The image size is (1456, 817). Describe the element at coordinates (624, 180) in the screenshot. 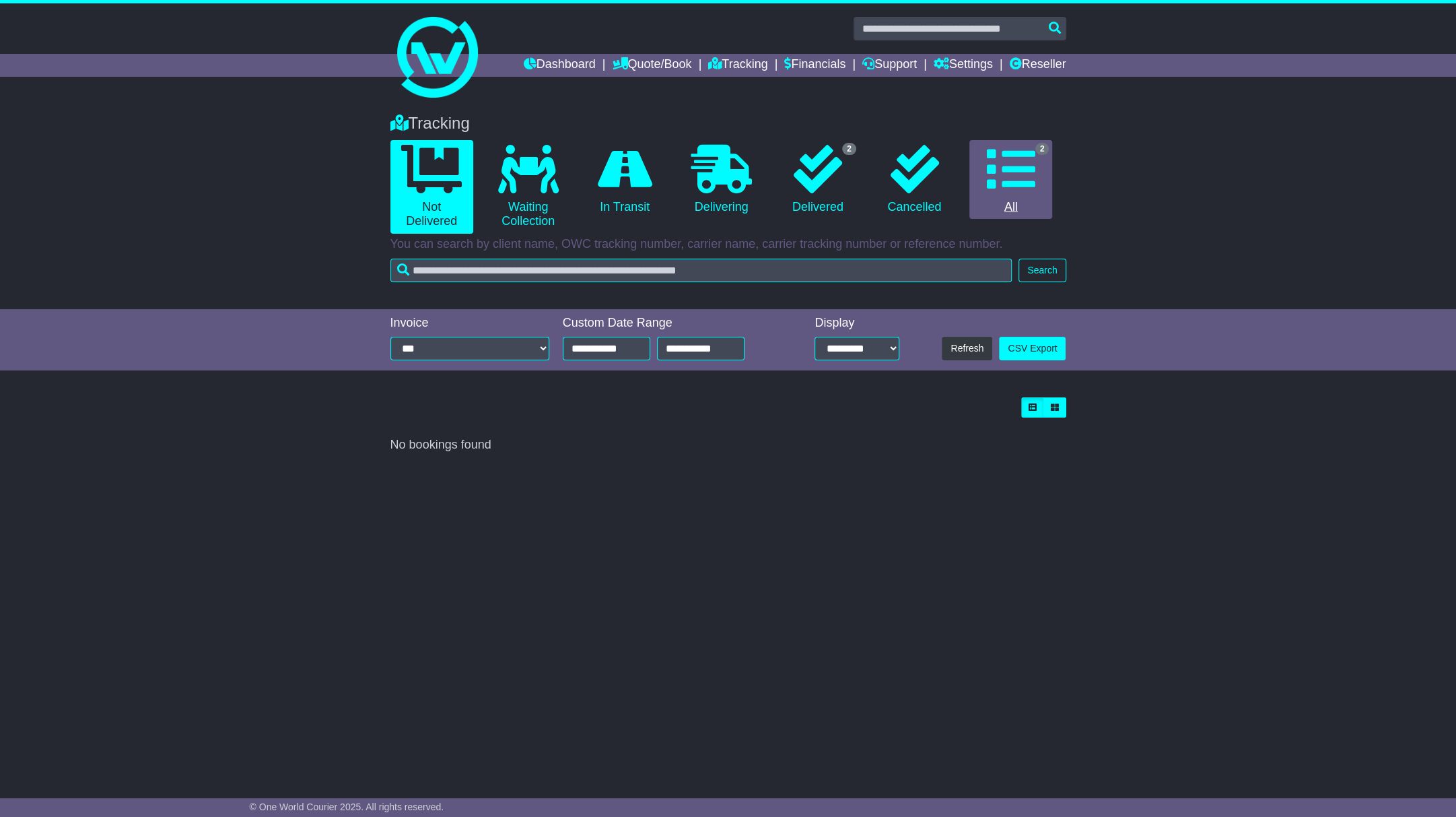

I see `a: In Transit` at that location.